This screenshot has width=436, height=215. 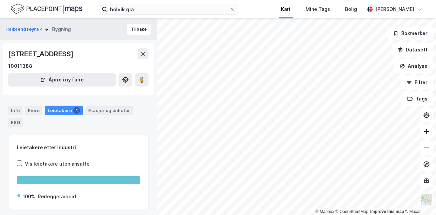 What do you see at coordinates (410, 33) in the screenshot?
I see `button: Bokmerker` at bounding box center [410, 33].